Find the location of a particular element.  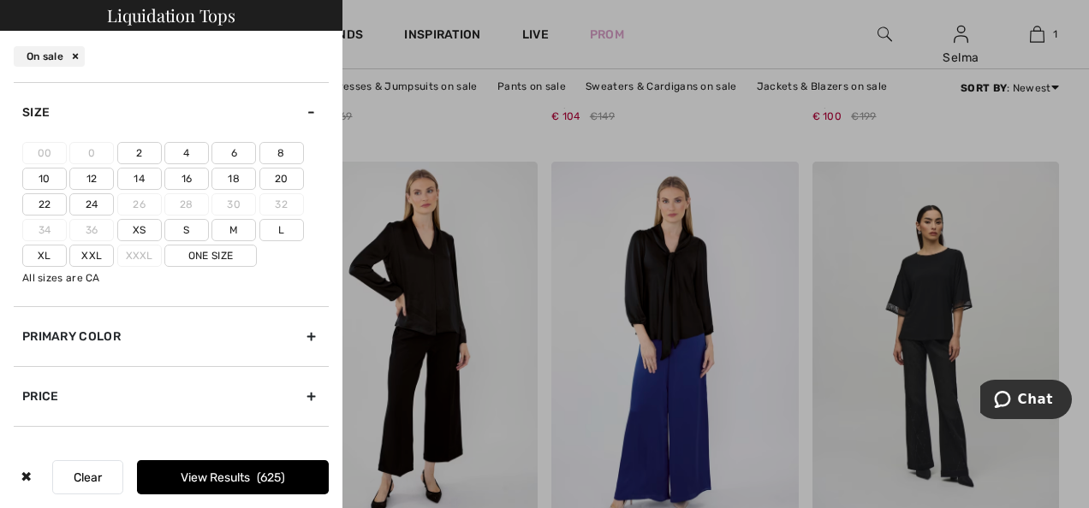

label: S is located at coordinates (187, 230).